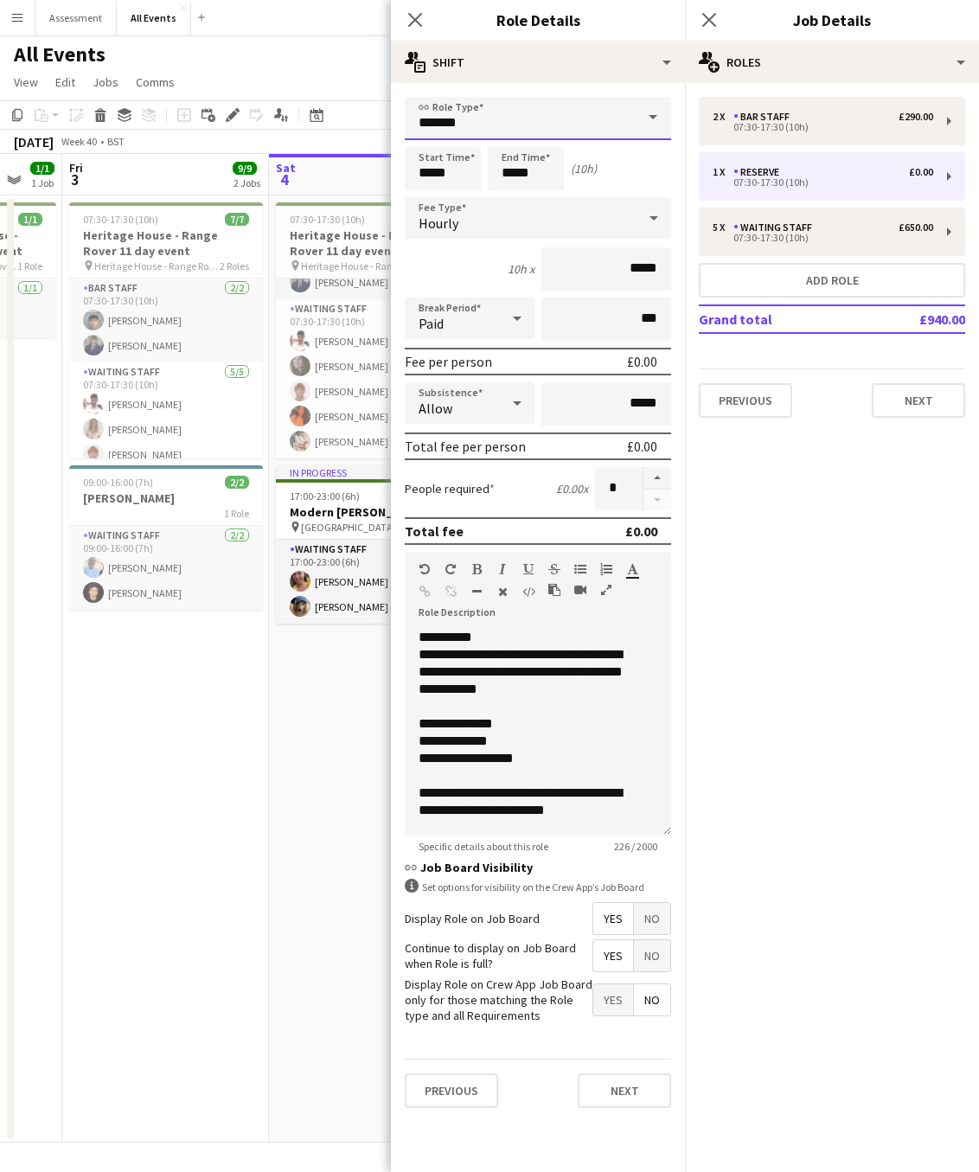 This screenshot has height=1172, width=979. I want to click on div: £0.00 x, so click(572, 489).